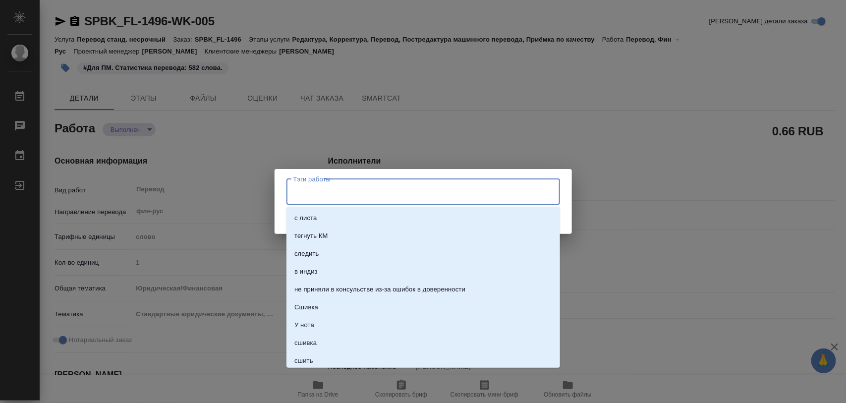  Describe the element at coordinates (306, 254) in the screenshot. I see `p: следить` at that location.